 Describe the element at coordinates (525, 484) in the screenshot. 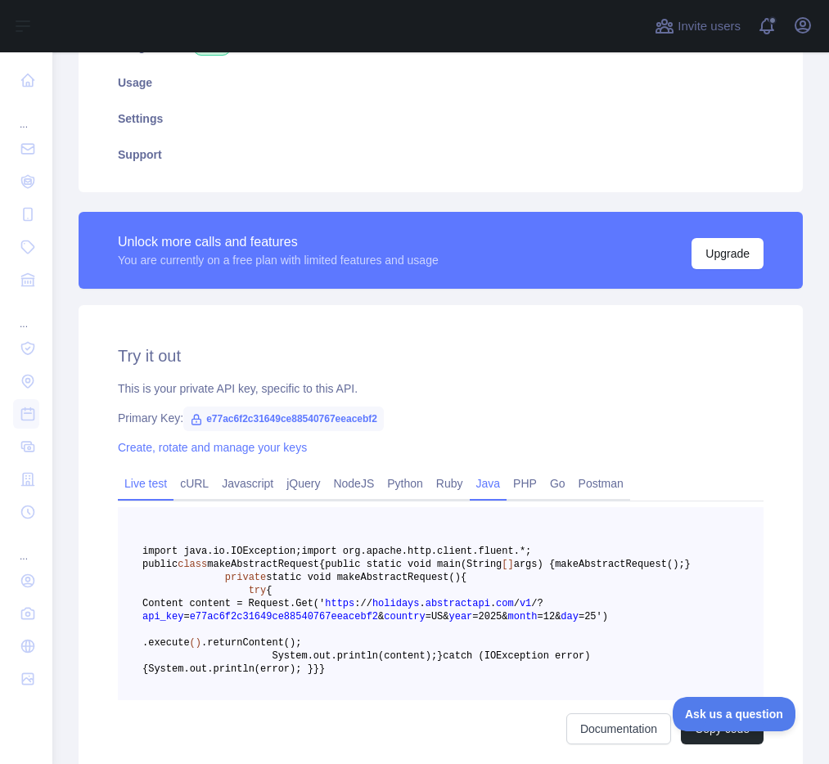

I see `a: PHP` at that location.